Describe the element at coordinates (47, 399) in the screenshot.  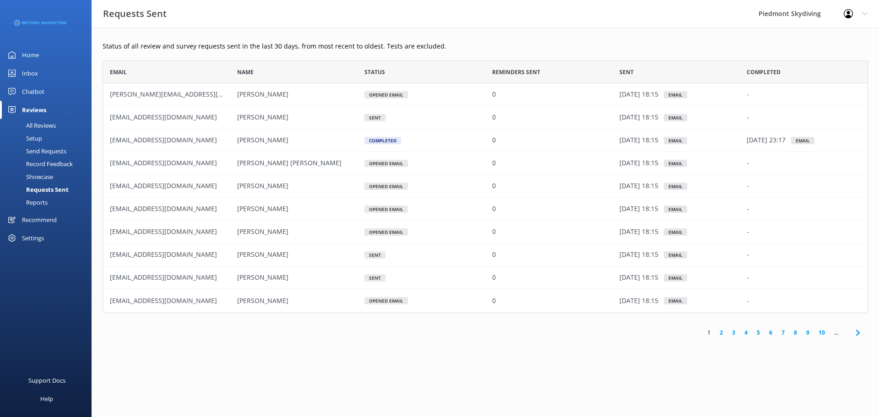
I see `div: Help` at that location.